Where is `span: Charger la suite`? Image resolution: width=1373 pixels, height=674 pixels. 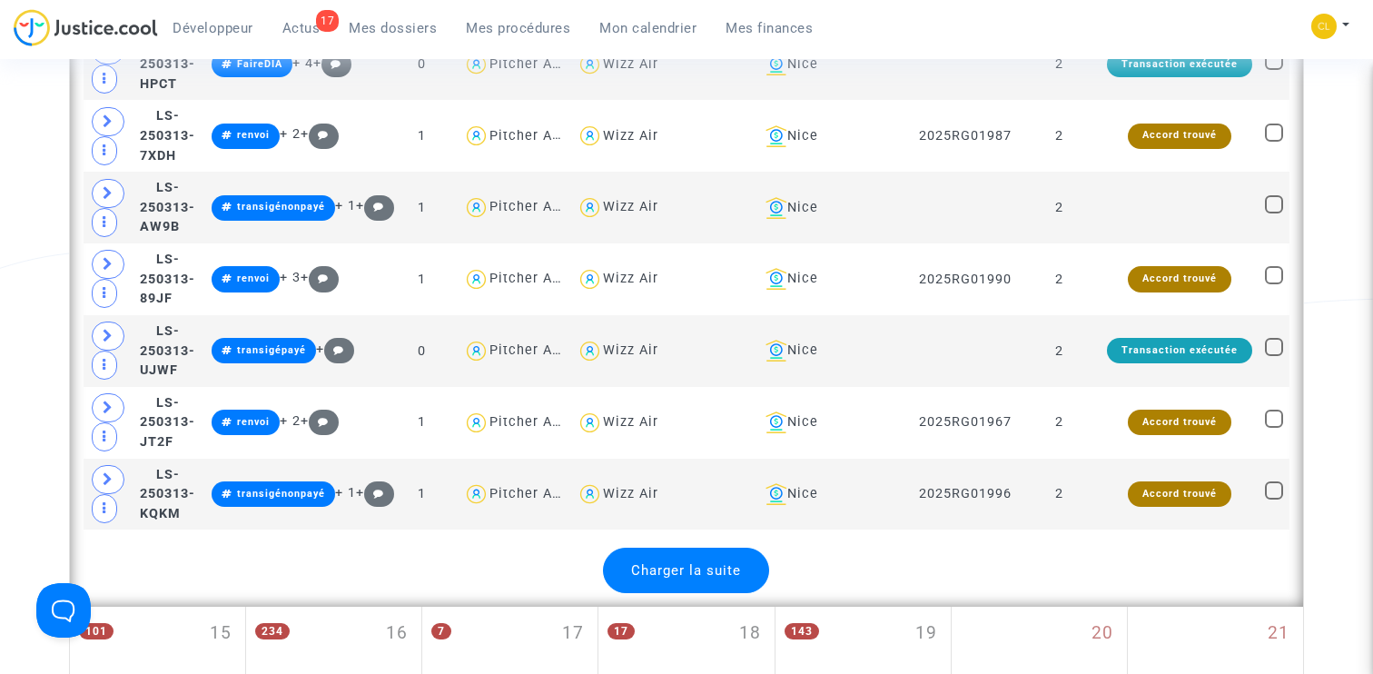
span: Charger la suite is located at coordinates (686, 570).